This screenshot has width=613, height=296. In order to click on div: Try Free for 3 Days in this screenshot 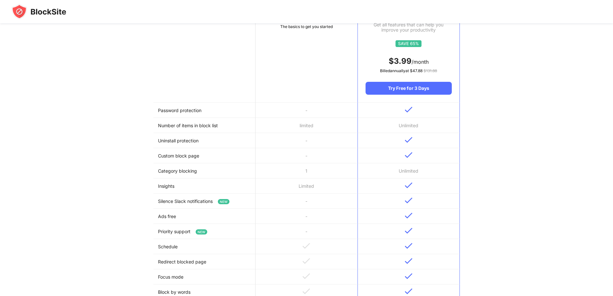, I will do `click(409, 88)`.